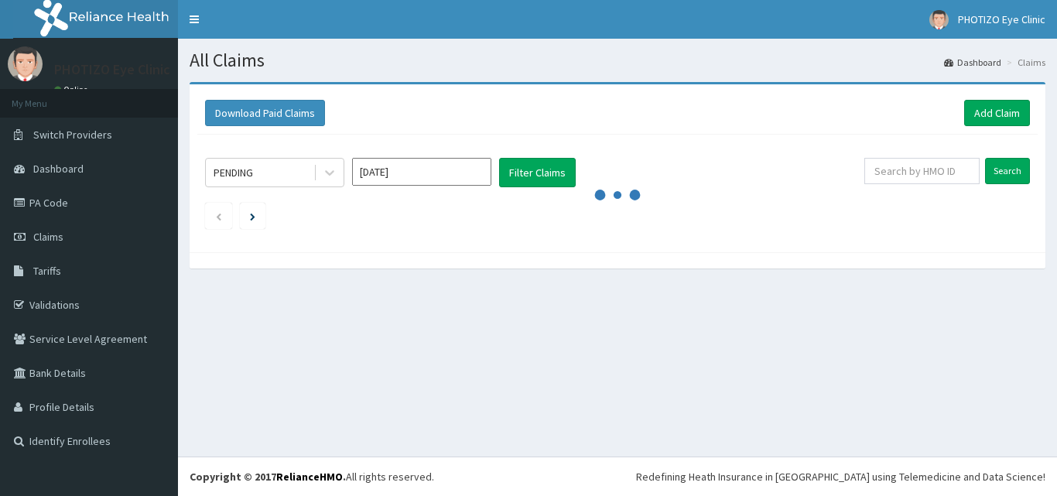 The image size is (1057, 496). What do you see at coordinates (48, 237) in the screenshot?
I see `span: Claims` at bounding box center [48, 237].